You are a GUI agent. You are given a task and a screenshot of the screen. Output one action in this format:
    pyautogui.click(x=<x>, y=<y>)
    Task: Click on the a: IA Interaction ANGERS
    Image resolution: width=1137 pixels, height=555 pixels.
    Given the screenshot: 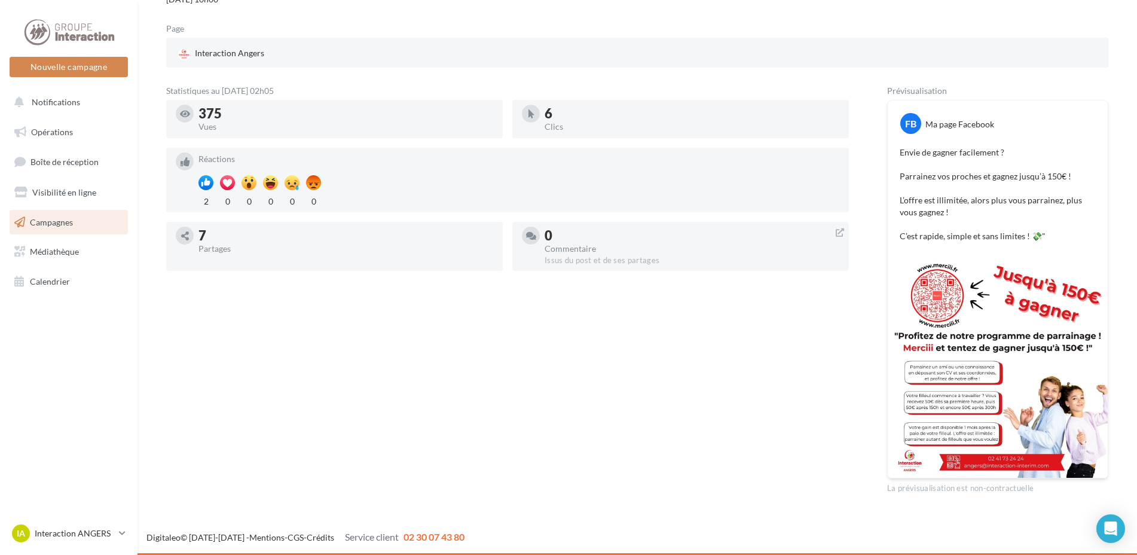 What is the action you would take?
    pyautogui.click(x=69, y=533)
    